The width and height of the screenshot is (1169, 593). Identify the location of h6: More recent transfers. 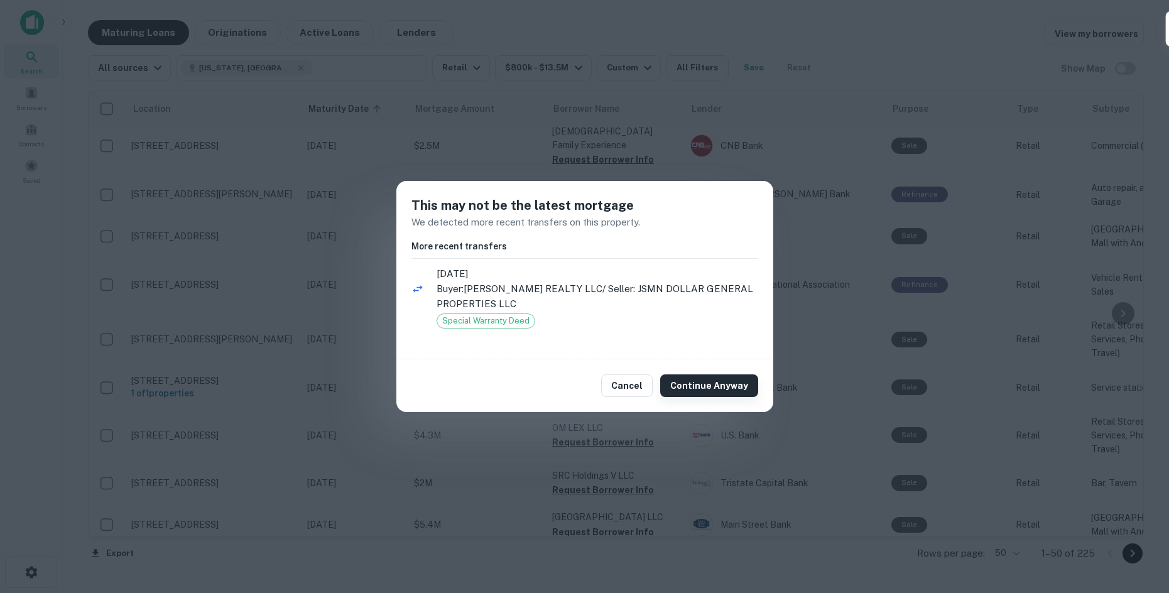
(585, 246).